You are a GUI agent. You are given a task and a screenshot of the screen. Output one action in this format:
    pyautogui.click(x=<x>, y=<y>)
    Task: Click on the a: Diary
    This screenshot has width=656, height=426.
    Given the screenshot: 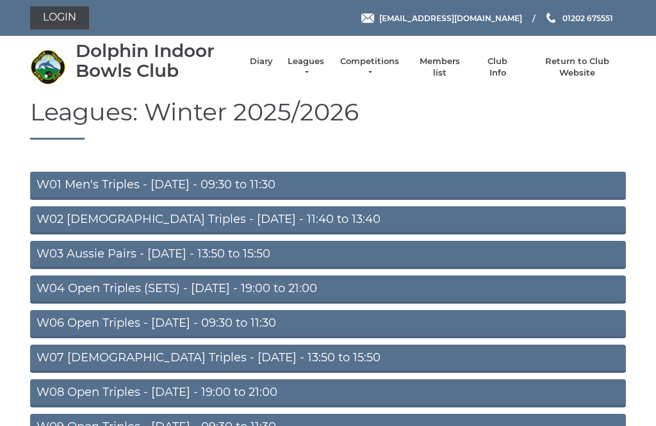 What is the action you would take?
    pyautogui.click(x=261, y=62)
    